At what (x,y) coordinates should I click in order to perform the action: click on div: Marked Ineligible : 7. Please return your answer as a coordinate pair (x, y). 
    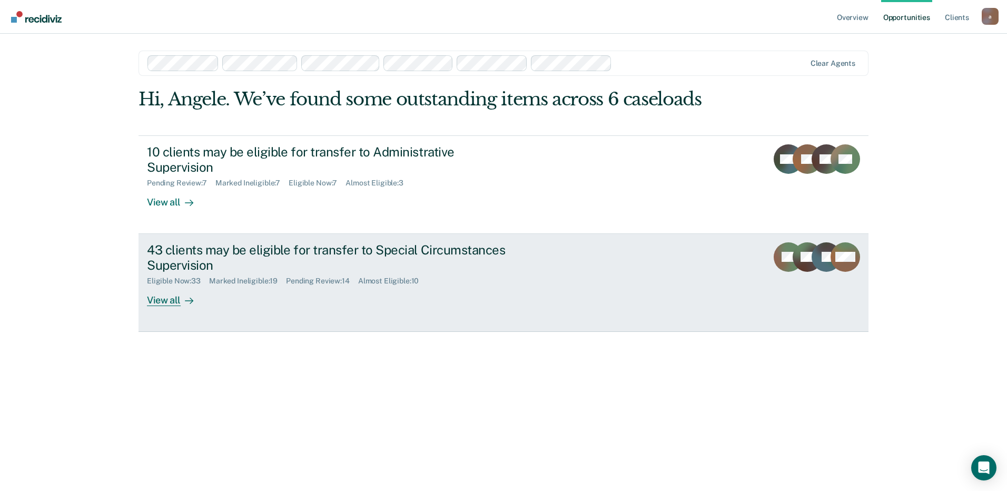
    Looking at the image, I should click on (252, 183).